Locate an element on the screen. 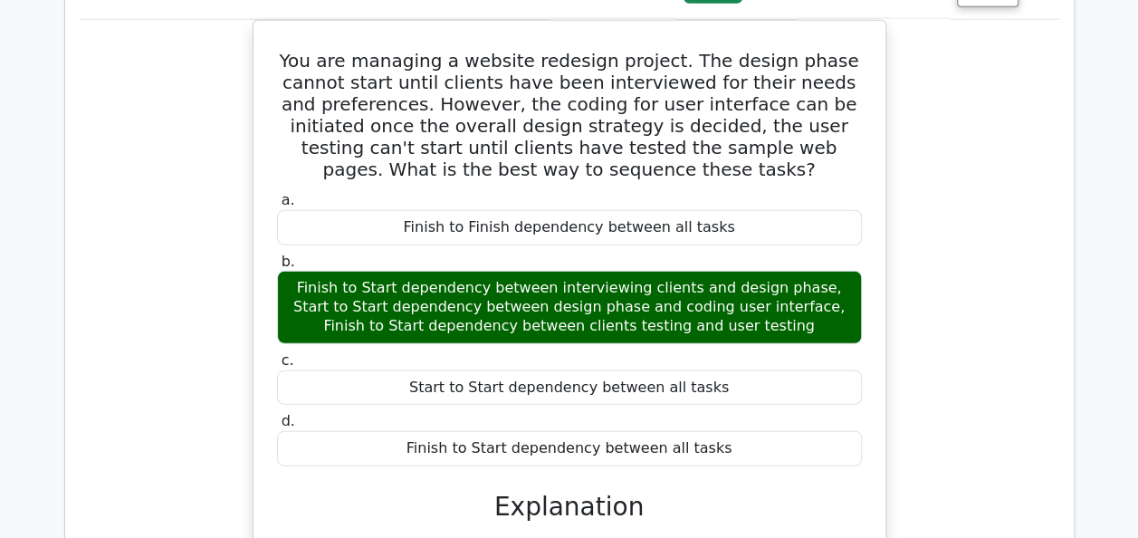  div: Start to Start dependency between all tasks is located at coordinates (569, 387).